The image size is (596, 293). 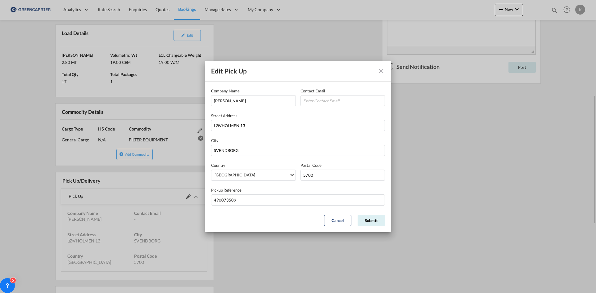 What do you see at coordinates (253, 101) in the screenshot?
I see `input: Enter company name` at bounding box center [253, 101].